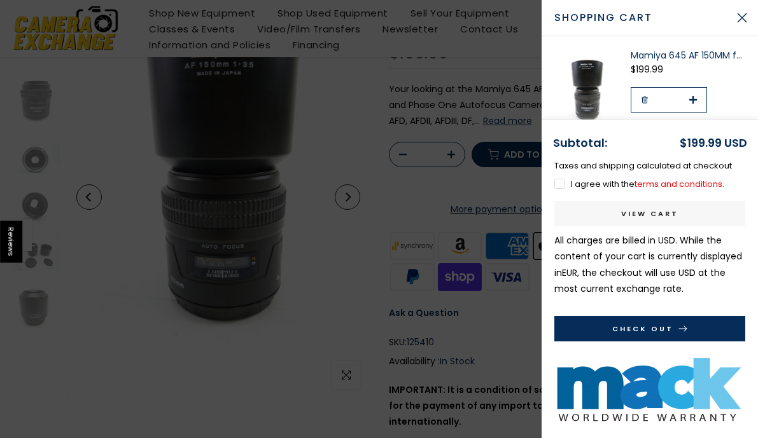 This screenshot has width=758, height=438. What do you see at coordinates (742, 18) in the screenshot?
I see `button: Close Cart` at bounding box center [742, 18].